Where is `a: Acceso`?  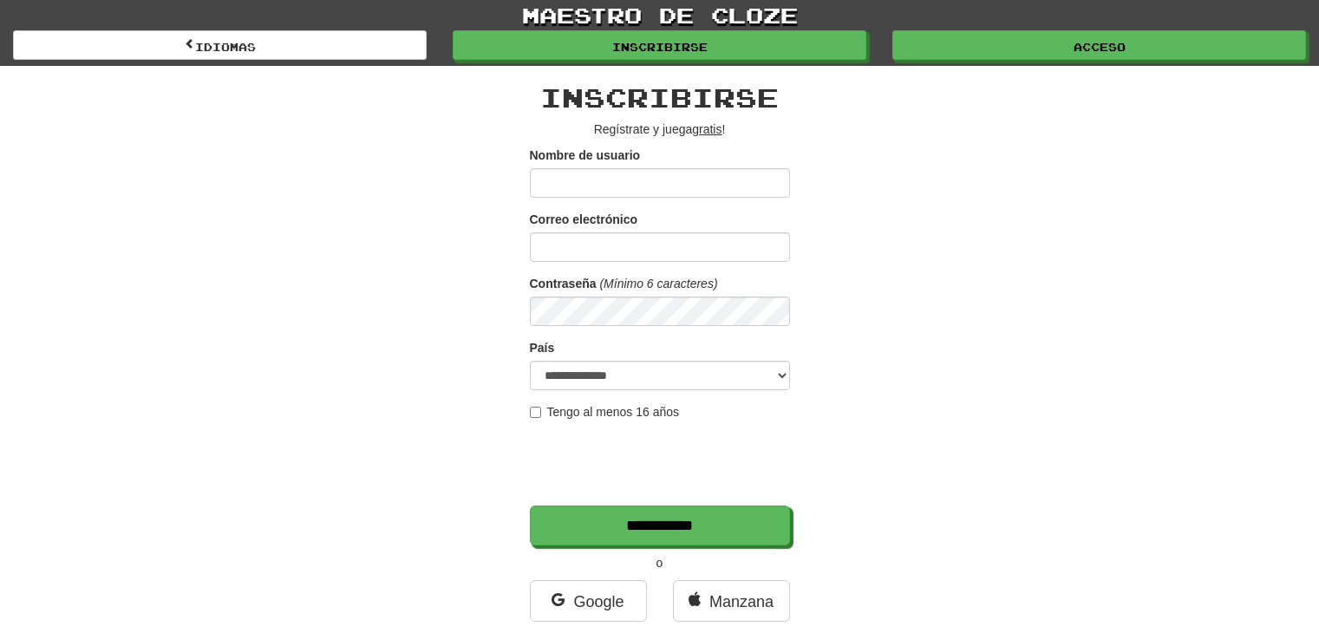
a: Acceso is located at coordinates (1098, 45).